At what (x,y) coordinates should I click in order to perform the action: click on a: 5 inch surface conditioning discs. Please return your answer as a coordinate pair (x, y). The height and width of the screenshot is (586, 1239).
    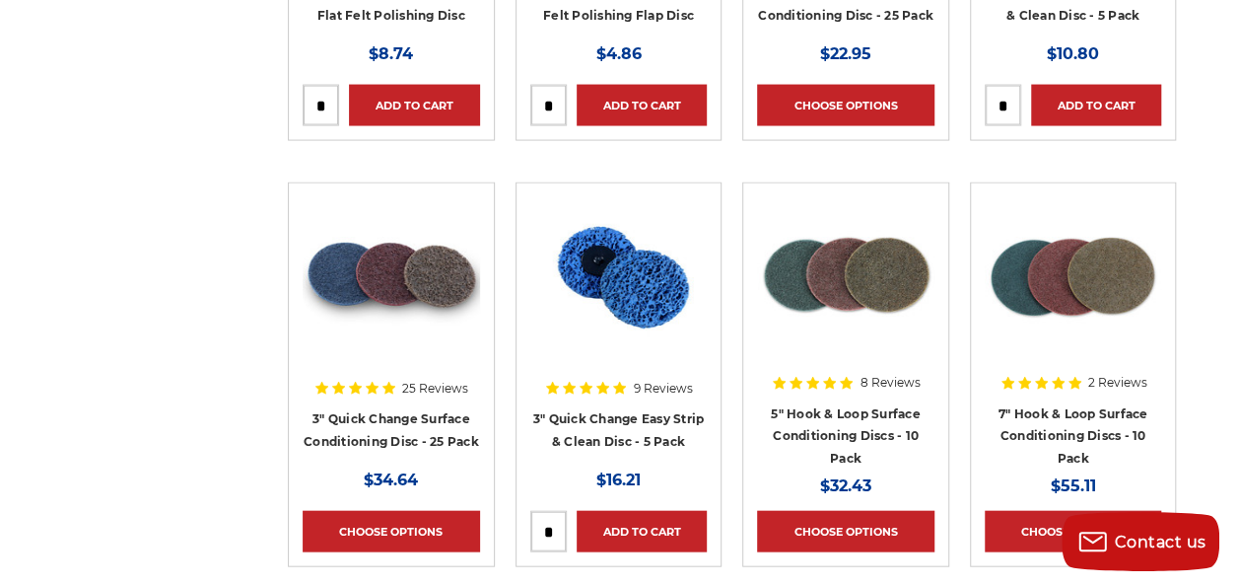
    Looking at the image, I should click on (846, 313).